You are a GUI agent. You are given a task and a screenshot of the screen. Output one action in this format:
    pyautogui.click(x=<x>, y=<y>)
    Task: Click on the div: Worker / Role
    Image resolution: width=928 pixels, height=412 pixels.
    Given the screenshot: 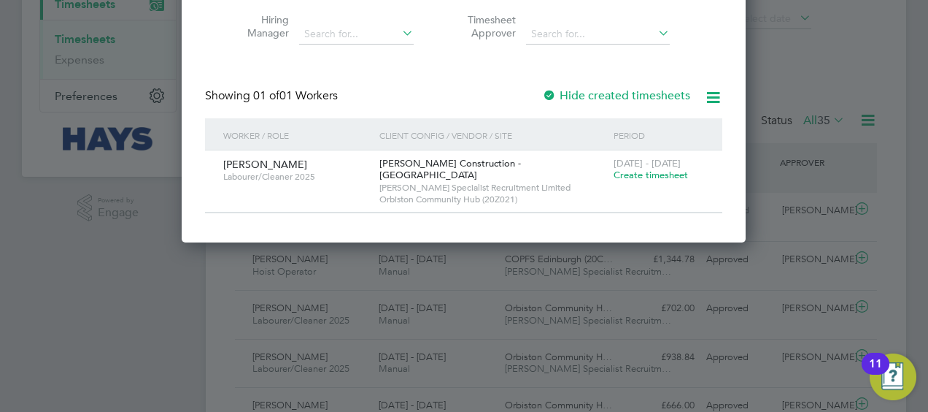 What is the action you would take?
    pyautogui.click(x=298, y=135)
    